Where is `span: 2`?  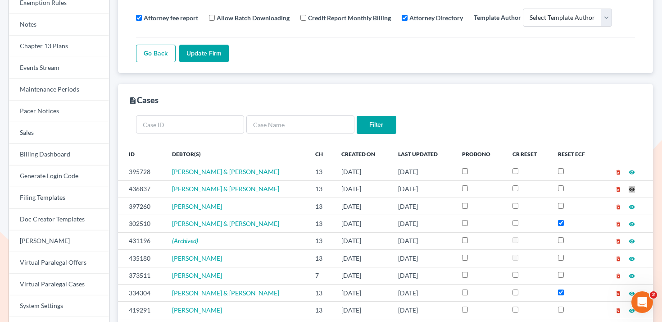 span: 2 is located at coordinates (654, 295).